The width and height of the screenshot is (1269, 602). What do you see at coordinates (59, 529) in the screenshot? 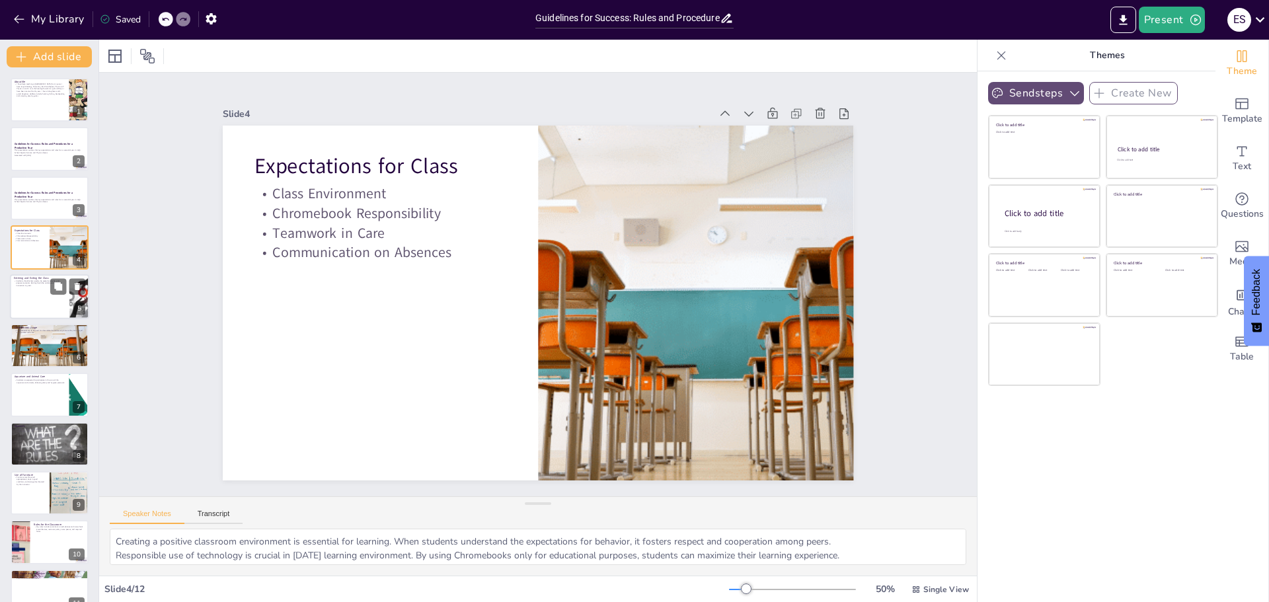
I see `p: Key rules include restrictions on cell phones and non-school issued devices, restroom policy, nur...` at bounding box center [59, 529].